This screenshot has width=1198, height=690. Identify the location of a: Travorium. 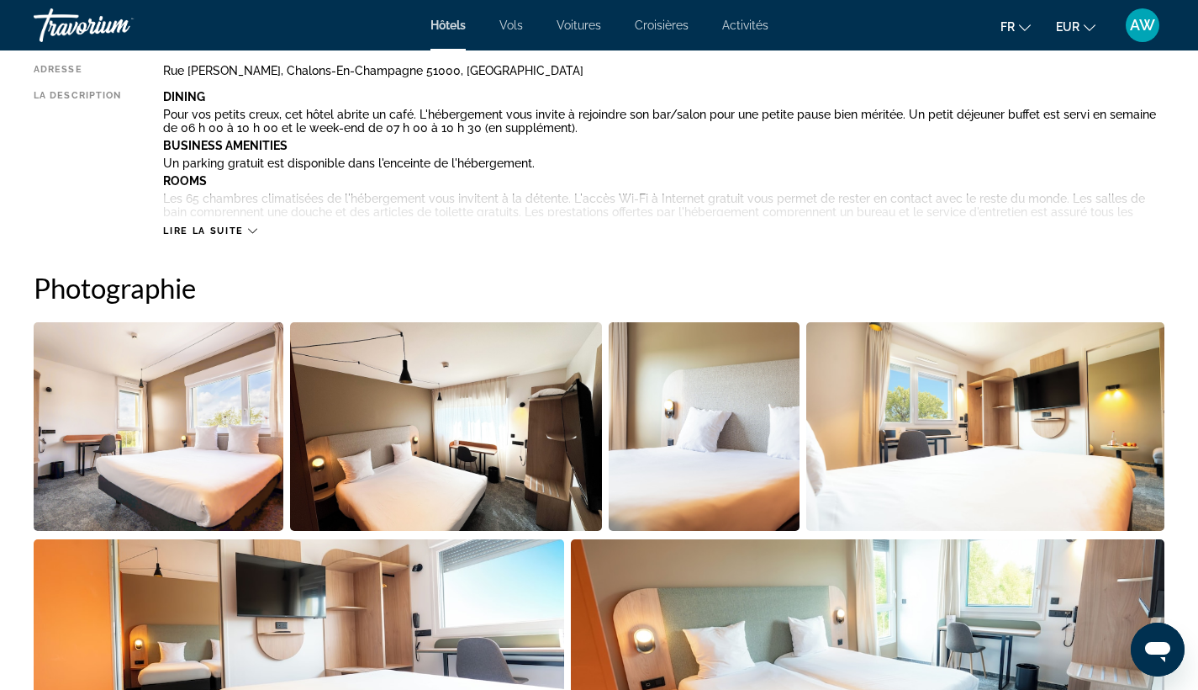
(118, 25).